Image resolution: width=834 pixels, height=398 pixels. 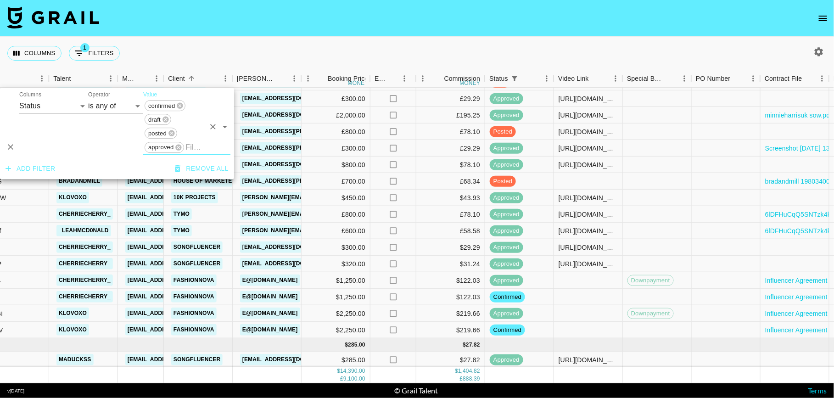 What do you see at coordinates (336, 313) in the screenshot?
I see `div: $2,250.00` at bounding box center [336, 313].